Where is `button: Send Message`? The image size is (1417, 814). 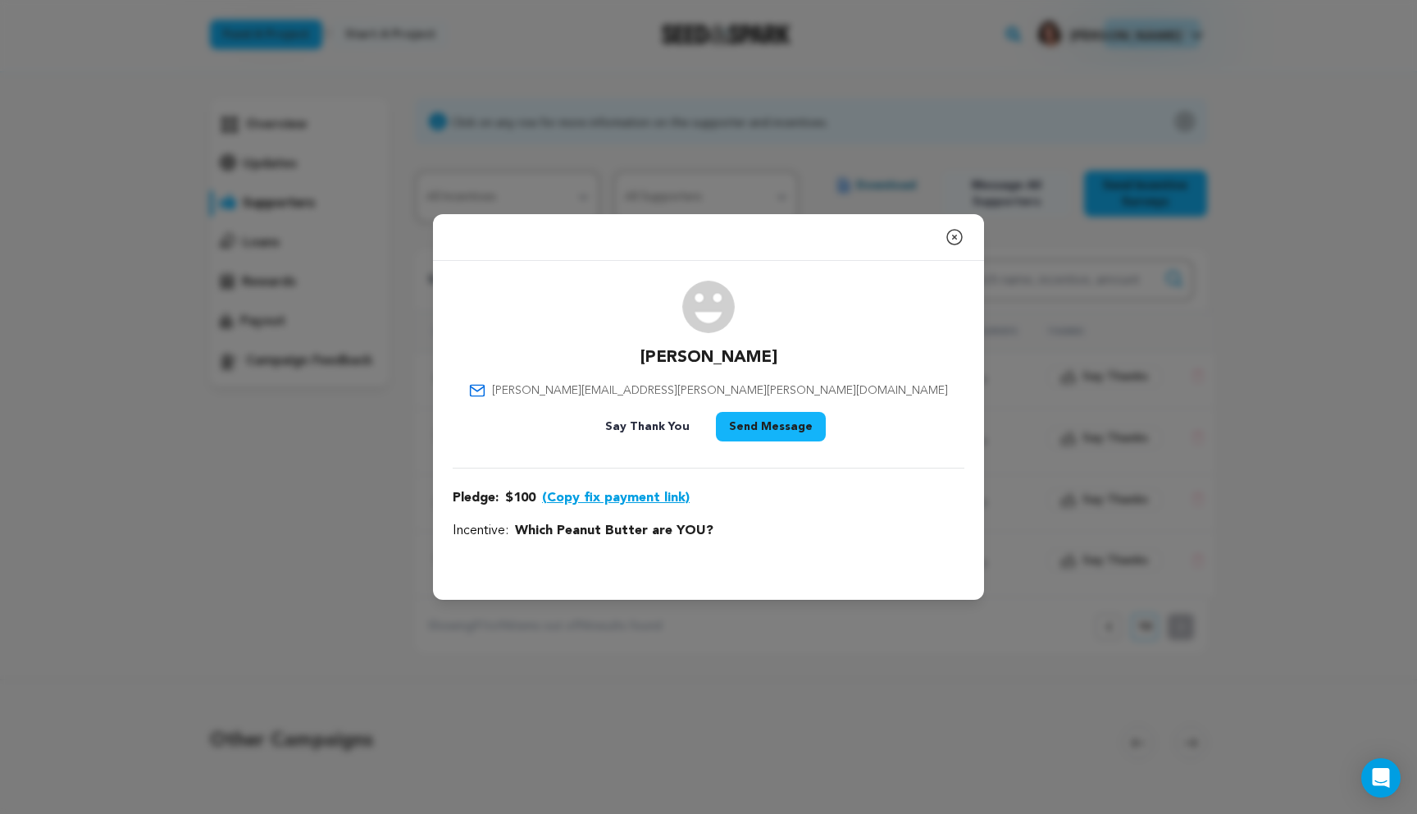
button: Send Message is located at coordinates (771, 426).